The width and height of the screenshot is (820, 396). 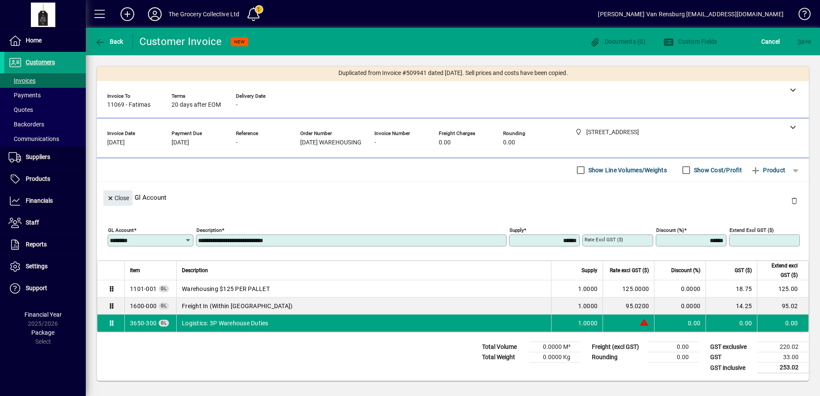 What do you see at coordinates (767, 170) in the screenshot?
I see `button: Product` at bounding box center [767, 170].